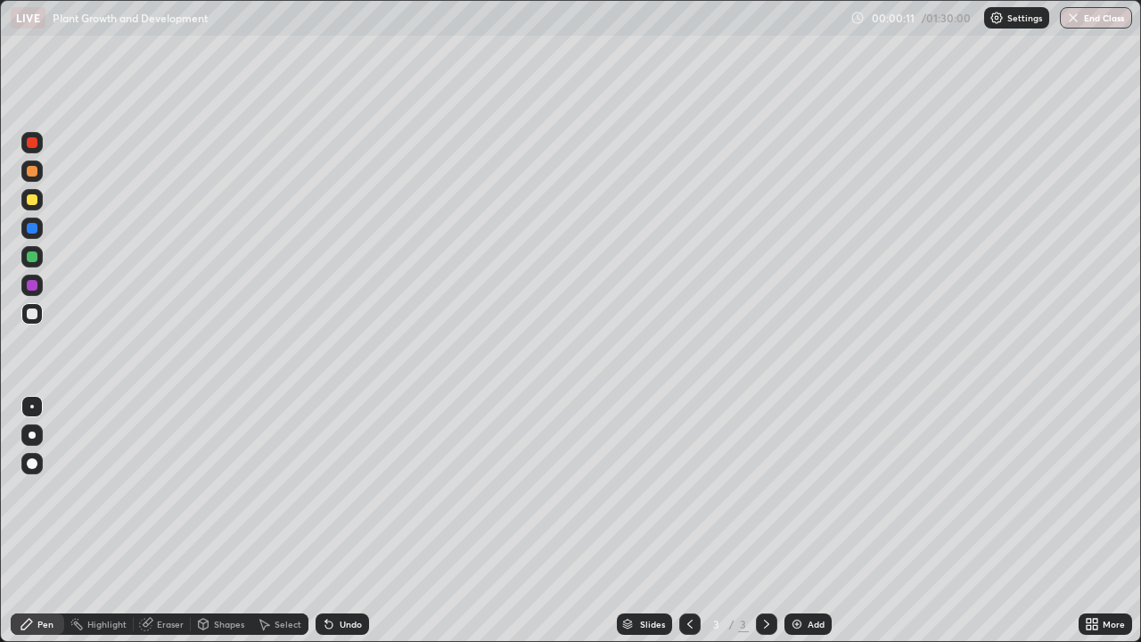  Describe the element at coordinates (653, 624) in the screenshot. I see `div: Slides` at that location.